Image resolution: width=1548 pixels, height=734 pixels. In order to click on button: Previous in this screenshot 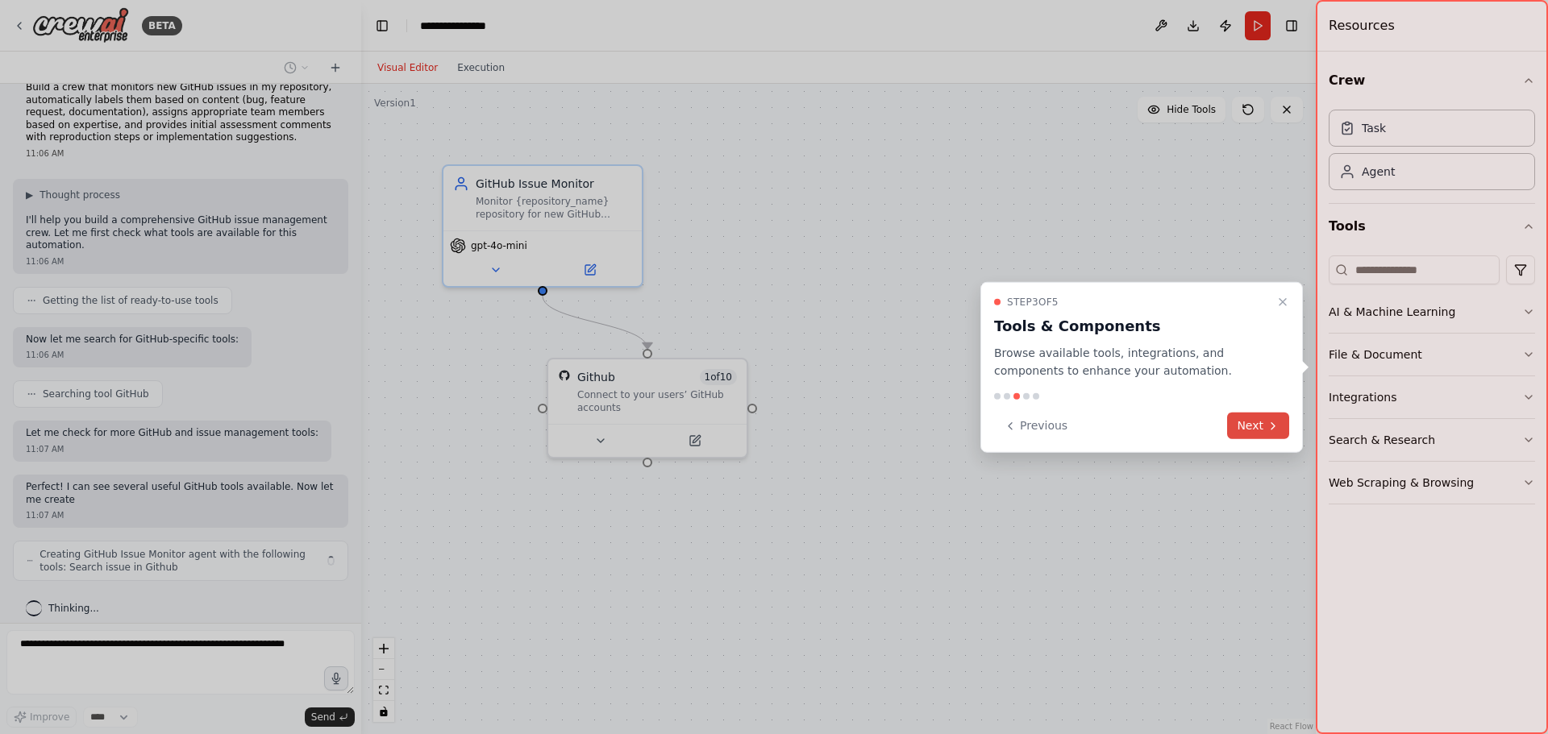, I will do `click(1035, 426)`.